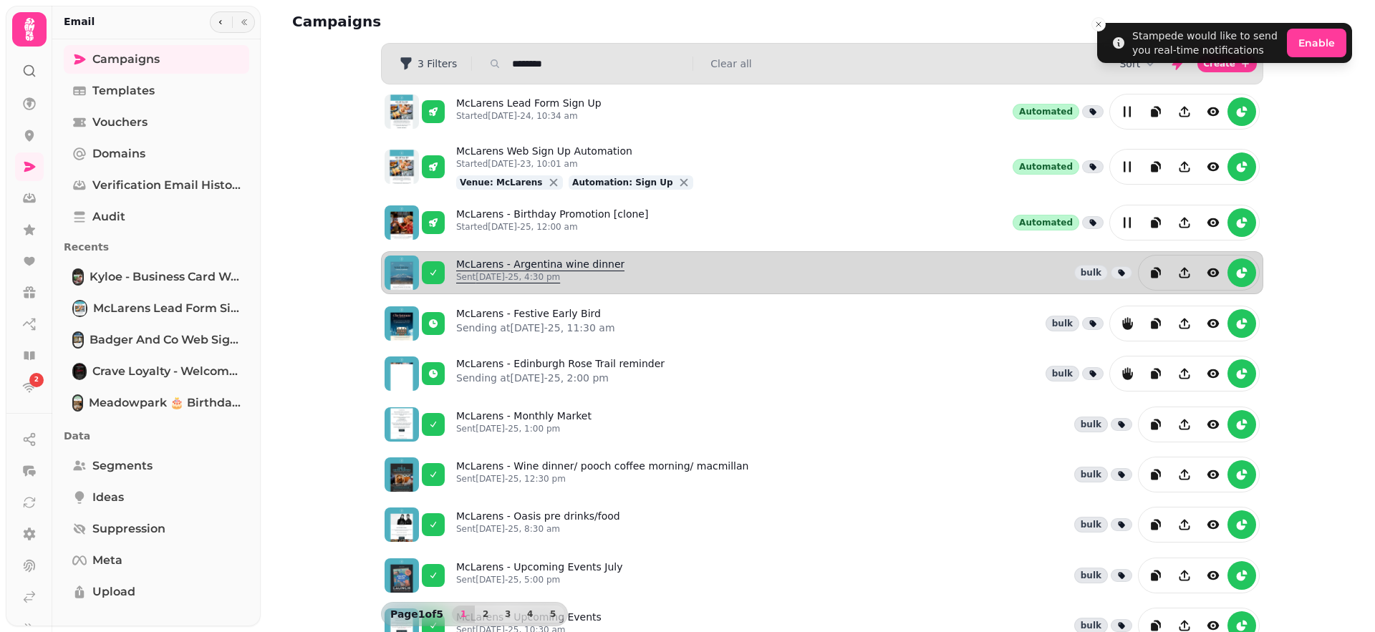 This screenshot has height=632, width=1375. Describe the element at coordinates (156, 217) in the screenshot. I see `a: Audit` at that location.